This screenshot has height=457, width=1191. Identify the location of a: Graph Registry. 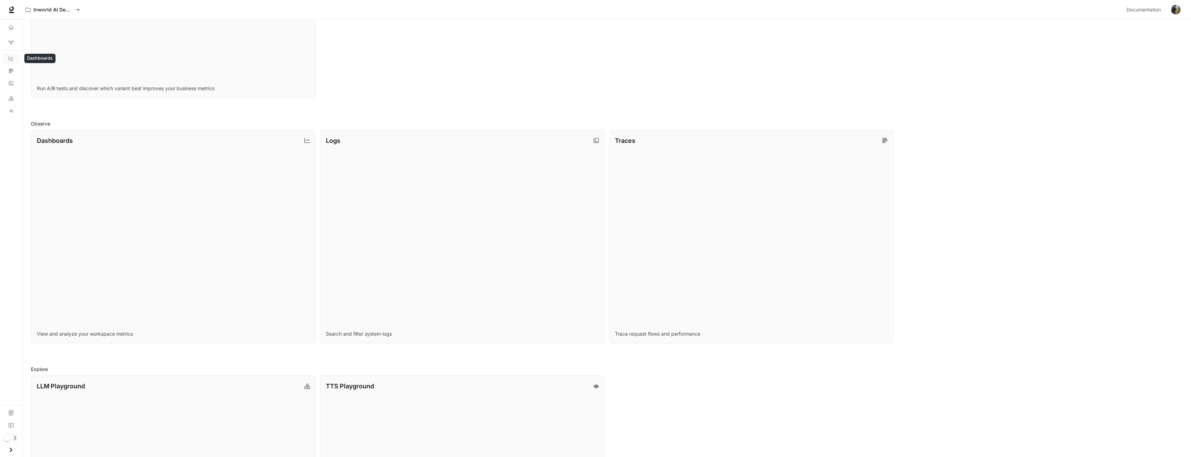
(11, 43).